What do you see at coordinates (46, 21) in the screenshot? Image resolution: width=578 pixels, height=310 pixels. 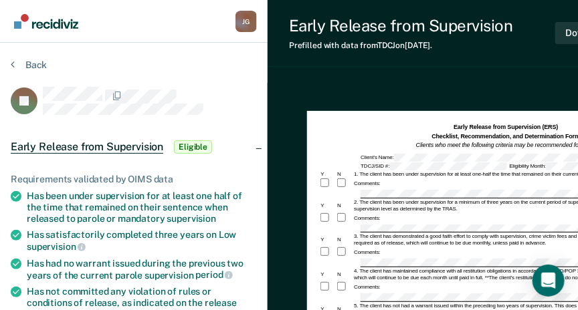 I see `img: Recidiviz` at bounding box center [46, 21].